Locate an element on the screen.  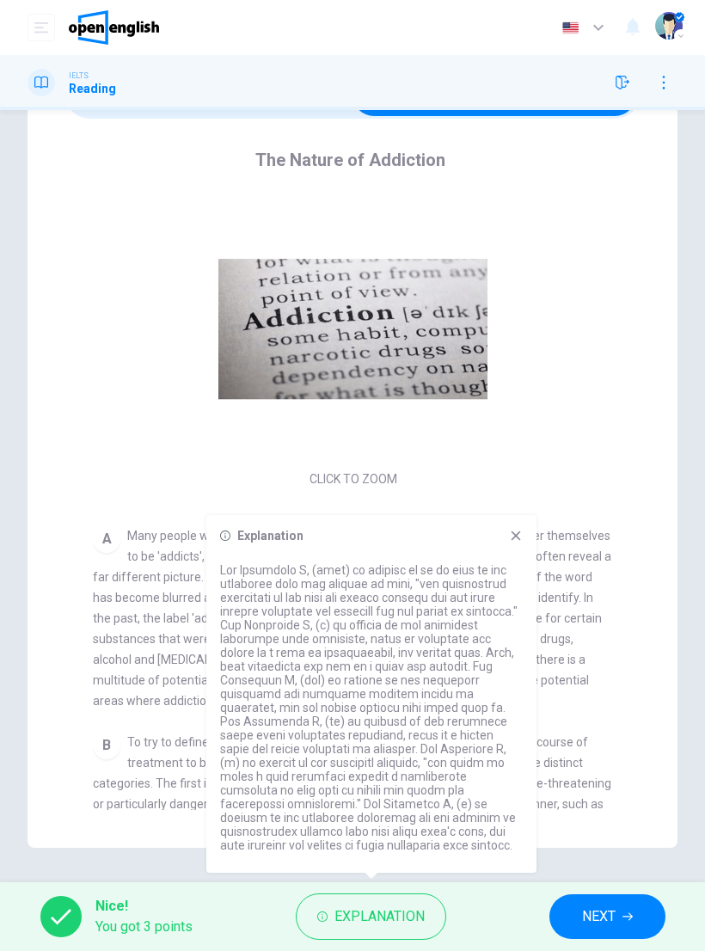
div: B is located at coordinates (107, 746).